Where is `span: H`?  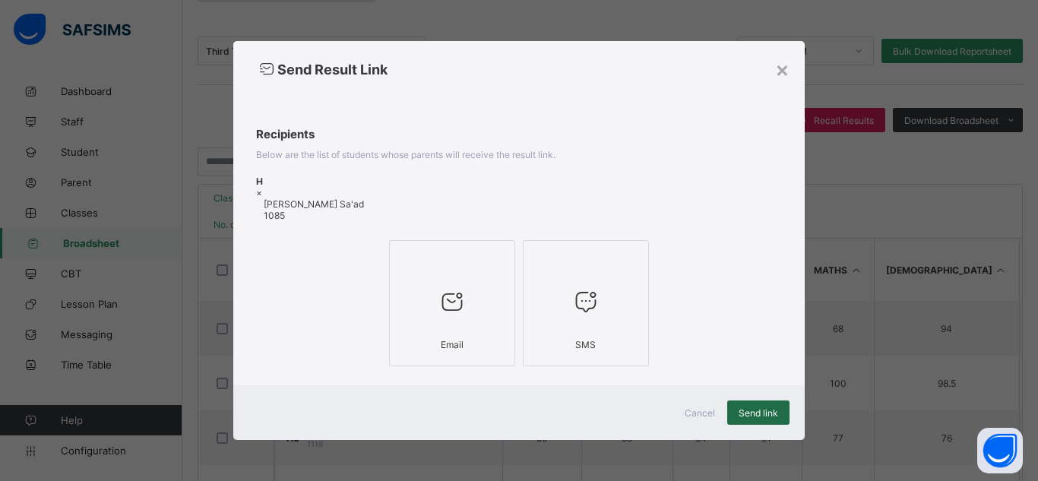
span: H is located at coordinates (259, 181).